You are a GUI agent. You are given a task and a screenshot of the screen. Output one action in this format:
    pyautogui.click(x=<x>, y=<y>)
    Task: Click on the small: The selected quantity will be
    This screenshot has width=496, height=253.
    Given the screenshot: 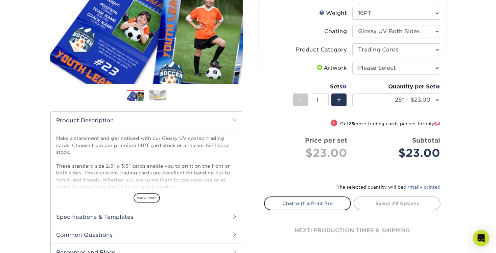 What is the action you would take?
    pyautogui.click(x=388, y=187)
    